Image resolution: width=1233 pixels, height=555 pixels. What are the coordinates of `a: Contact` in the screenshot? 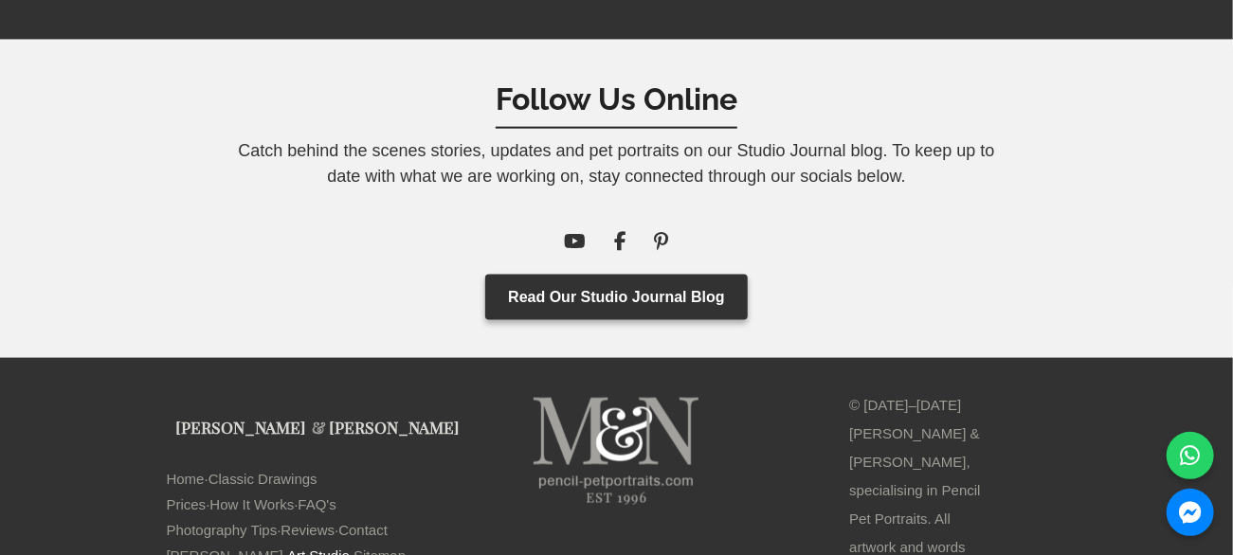 It's located at (363, 530).